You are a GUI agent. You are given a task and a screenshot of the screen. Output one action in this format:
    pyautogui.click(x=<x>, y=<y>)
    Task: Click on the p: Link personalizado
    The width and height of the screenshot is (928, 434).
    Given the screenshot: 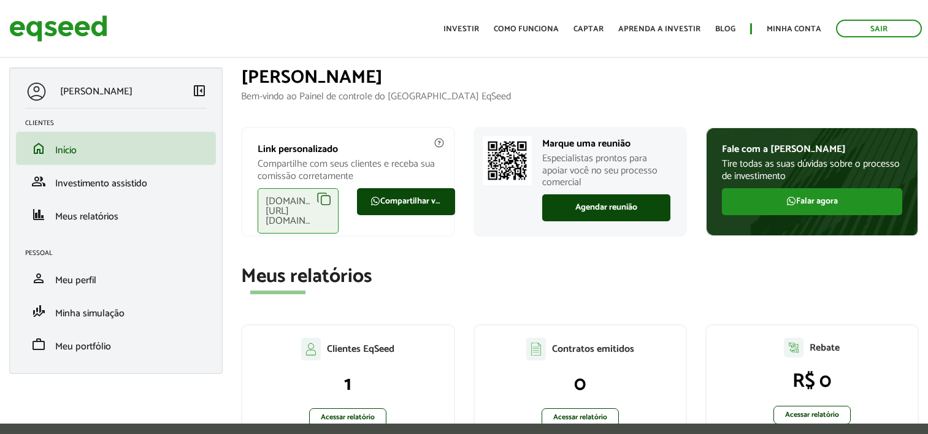 What is the action you would take?
    pyautogui.click(x=348, y=149)
    